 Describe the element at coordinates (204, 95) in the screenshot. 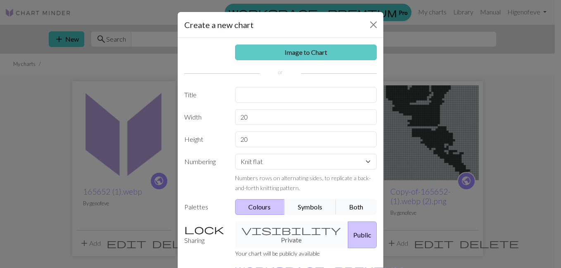

I see `label: Title` at that location.